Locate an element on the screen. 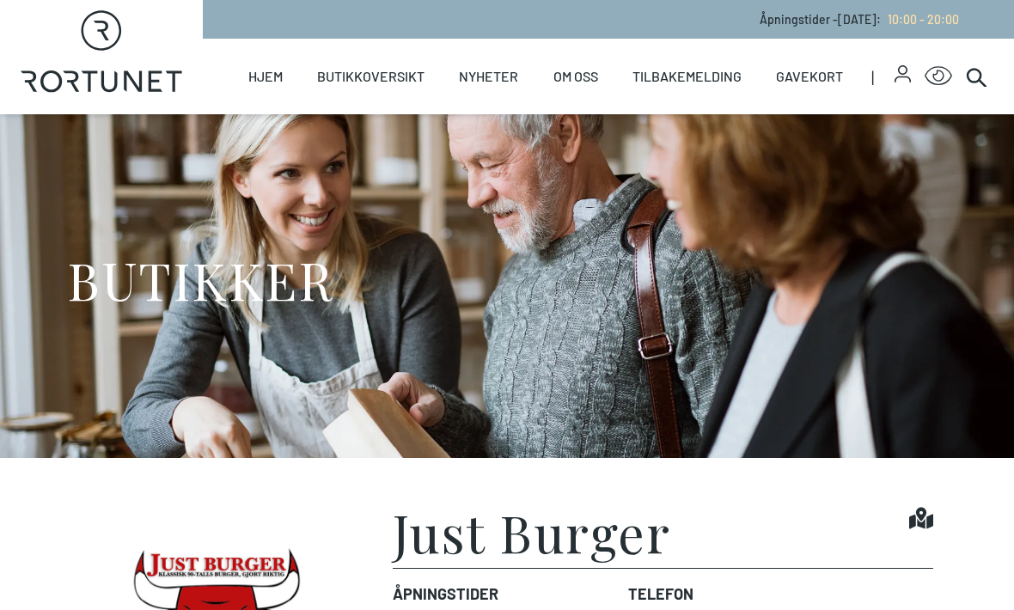  a: Nyheter is located at coordinates (488, 76).